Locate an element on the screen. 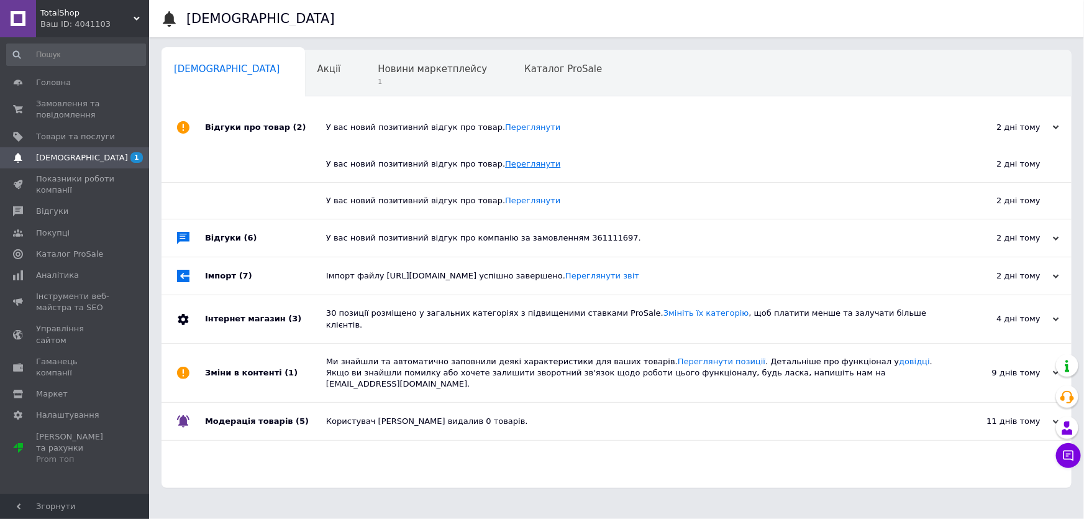  div: Ми знайшли та автоматично заповнили деякі характеристики для ваших товарів. . Детальніше про функ... is located at coordinates (631, 373).